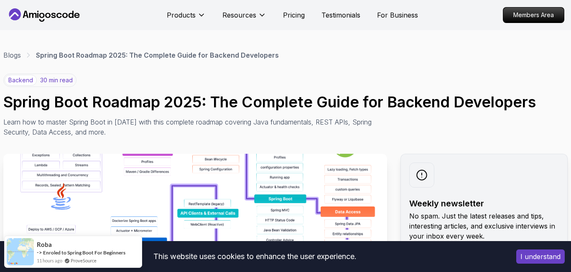 The image size is (571, 272). What do you see at coordinates (12, 55) in the screenshot?
I see `a: Blogs` at bounding box center [12, 55].